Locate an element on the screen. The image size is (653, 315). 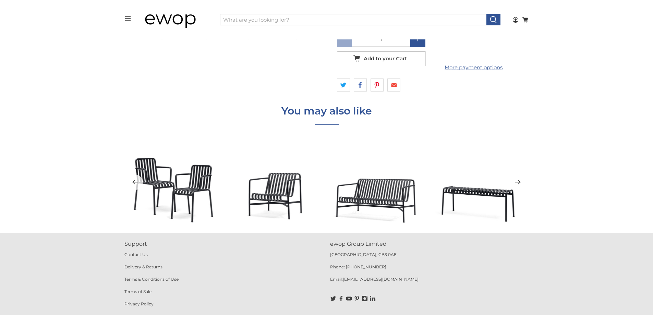
p: Support is located at coordinates (224, 244).